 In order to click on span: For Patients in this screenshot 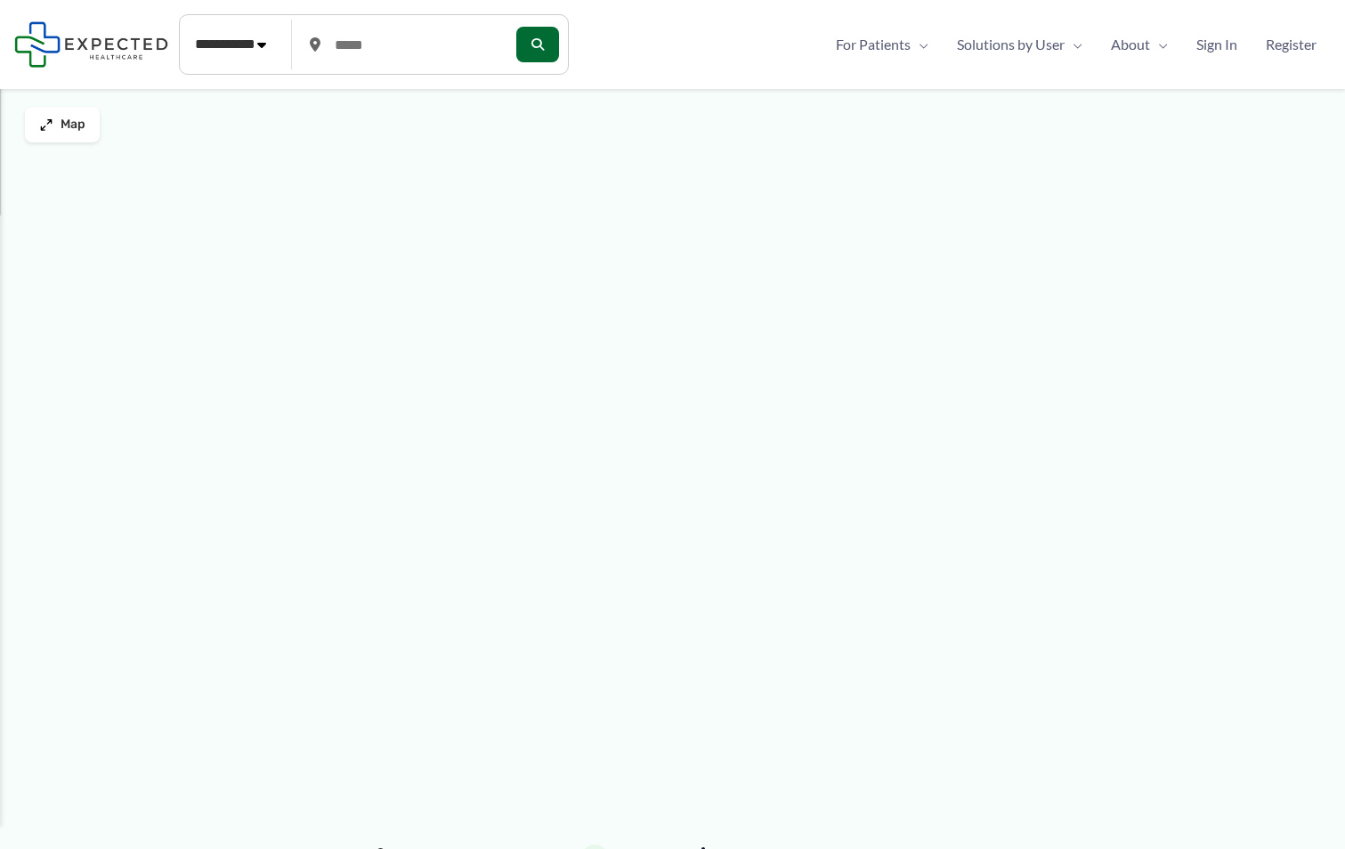, I will do `click(873, 45)`.